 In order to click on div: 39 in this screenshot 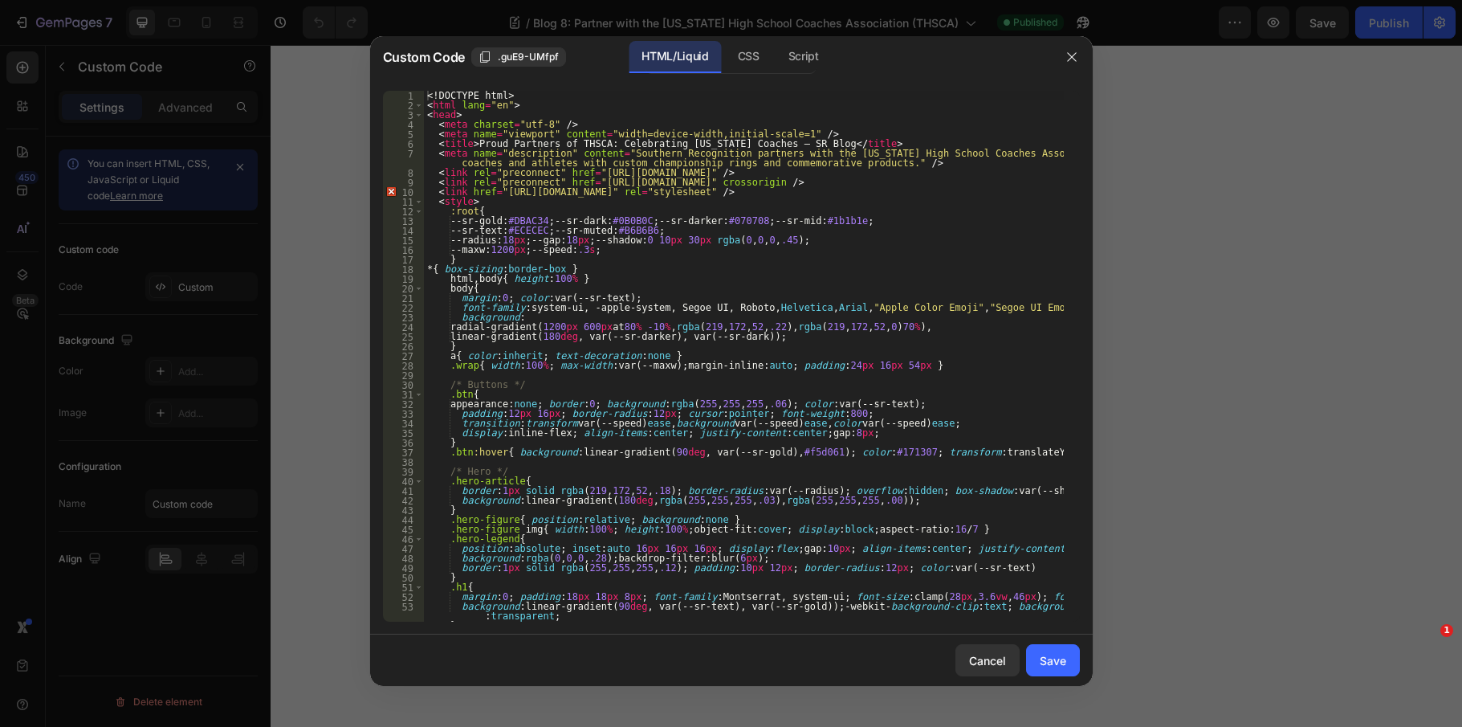, I will do `click(403, 471)`.